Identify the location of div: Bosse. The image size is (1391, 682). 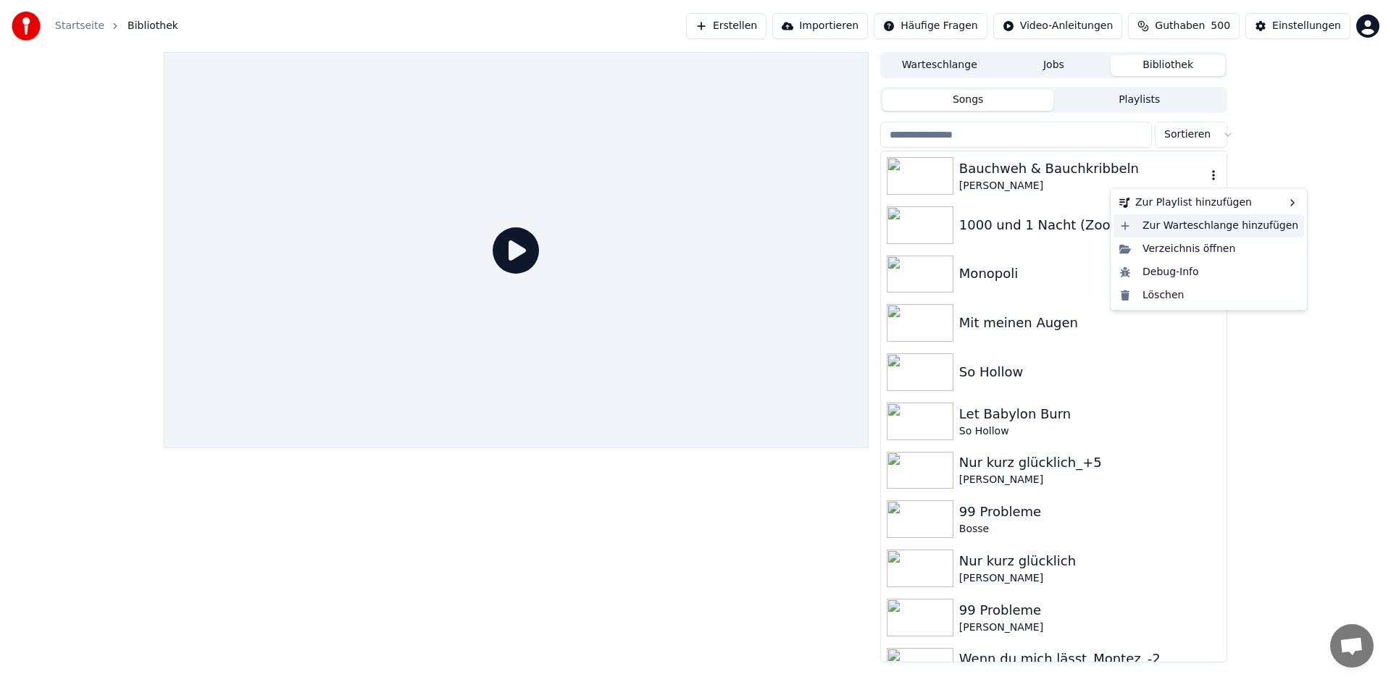
(1090, 530).